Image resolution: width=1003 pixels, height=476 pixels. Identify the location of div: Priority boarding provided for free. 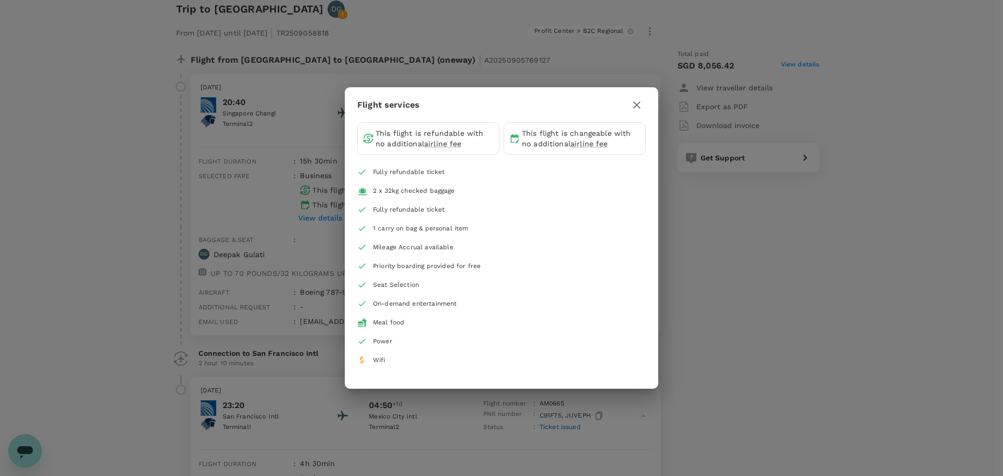
(427, 266).